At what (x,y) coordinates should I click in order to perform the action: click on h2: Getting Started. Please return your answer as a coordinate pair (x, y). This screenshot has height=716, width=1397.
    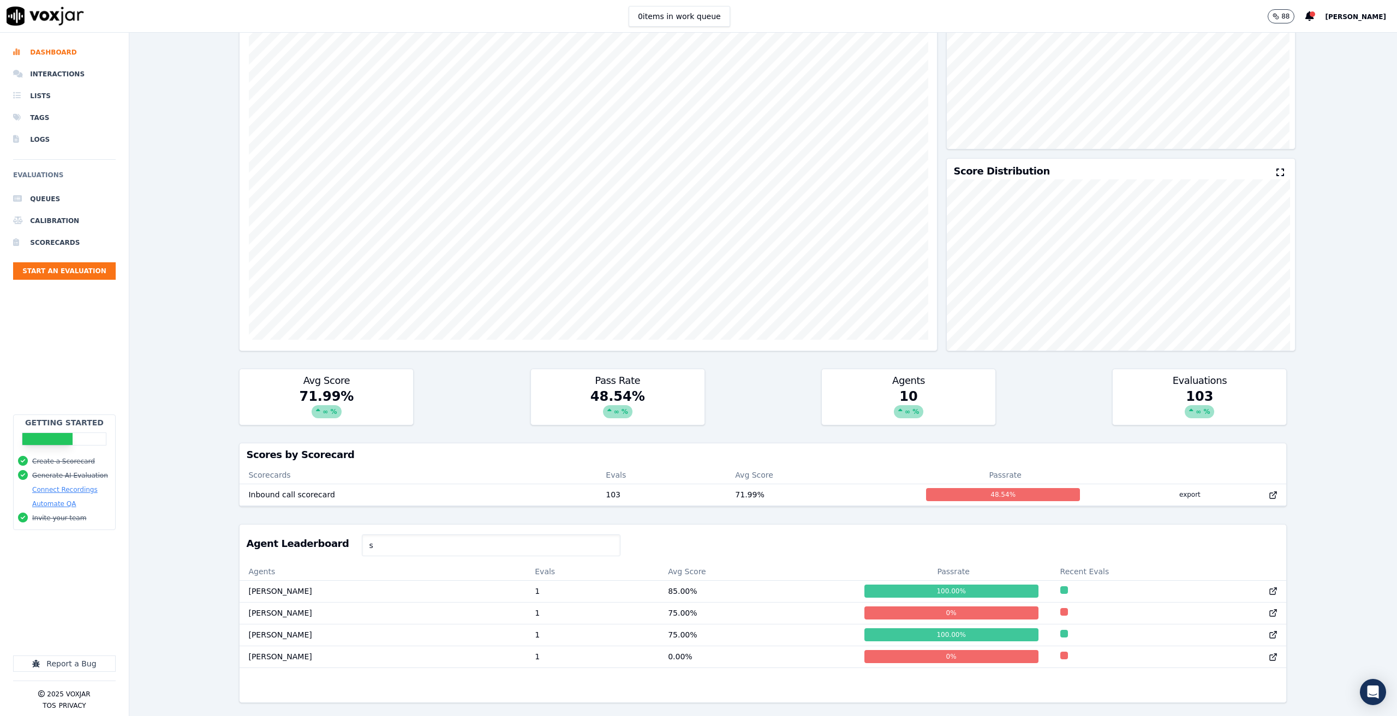
    Looking at the image, I should click on (64, 423).